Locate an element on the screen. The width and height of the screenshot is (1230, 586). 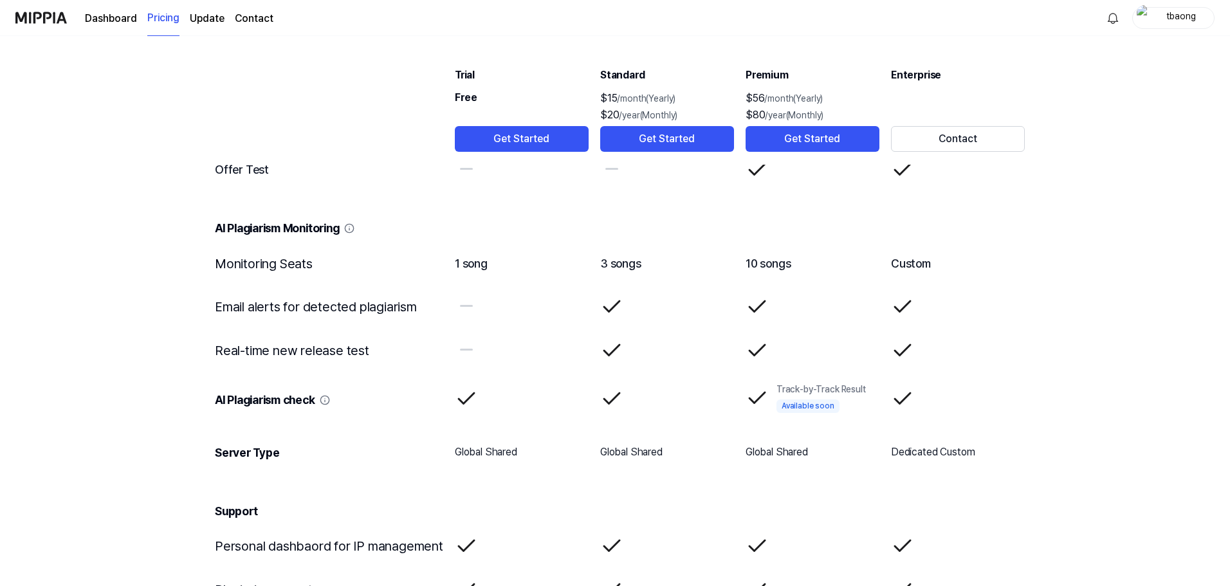
a: Pricing is located at coordinates (163, 18).